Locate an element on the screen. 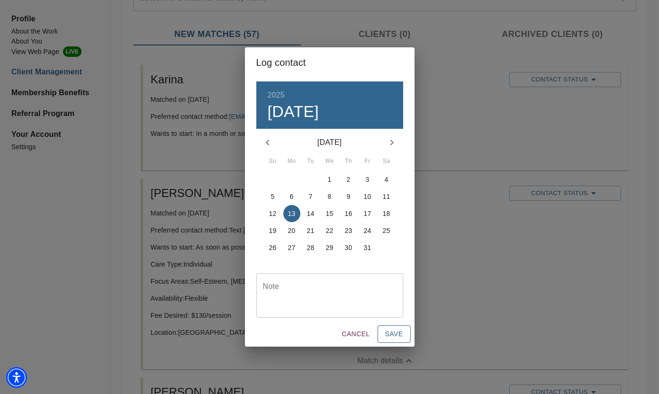  span: Save is located at coordinates (394, 334).